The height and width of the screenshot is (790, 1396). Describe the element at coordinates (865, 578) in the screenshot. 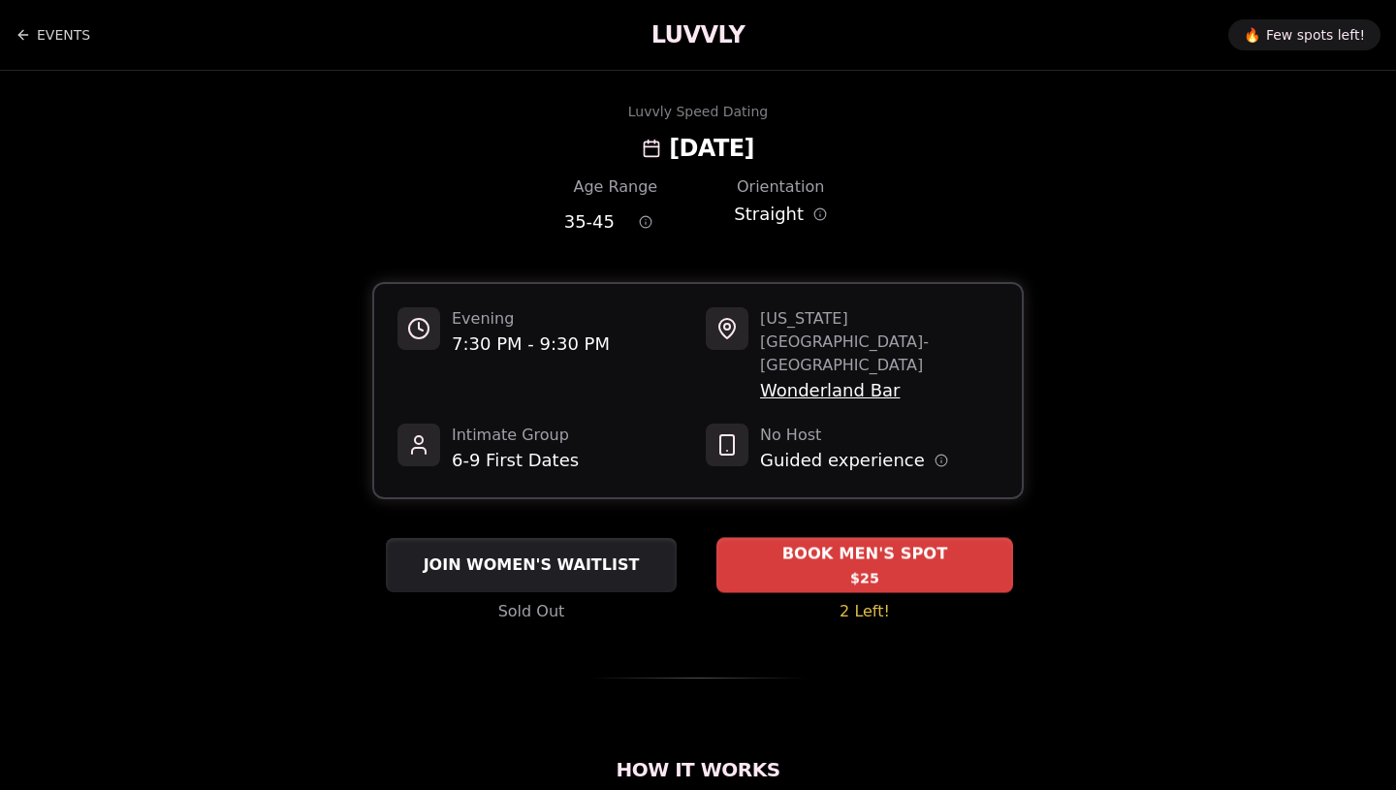

I see `span: $25` at that location.